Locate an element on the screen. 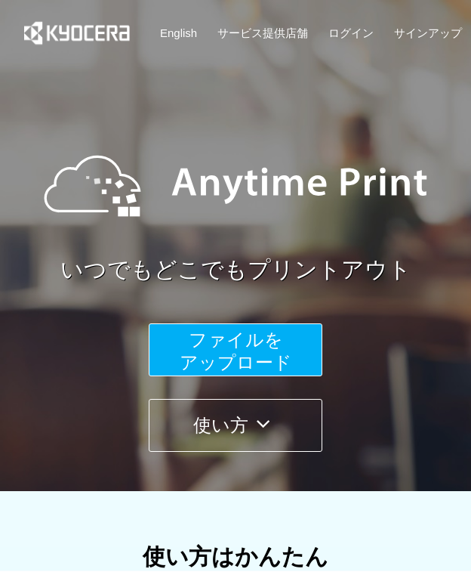 Image resolution: width=471 pixels, height=572 pixels. a: サービス提供店舗 is located at coordinates (263, 32).